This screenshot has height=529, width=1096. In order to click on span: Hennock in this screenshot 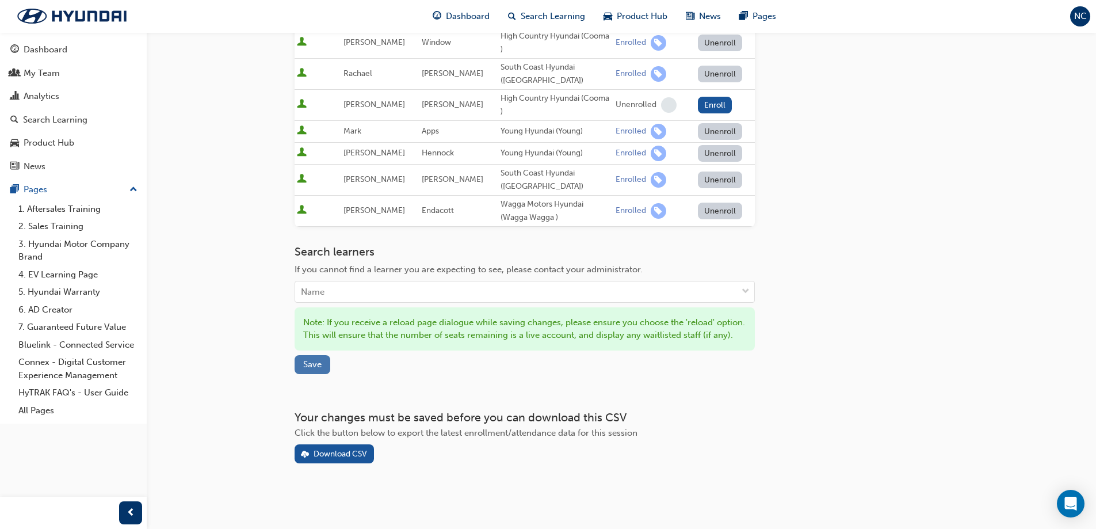, I will do `click(438, 153)`.